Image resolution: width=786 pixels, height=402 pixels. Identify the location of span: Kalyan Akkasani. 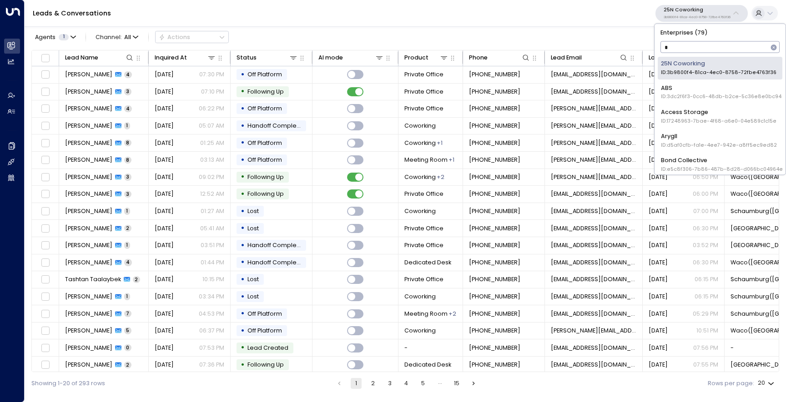
(89, 246).